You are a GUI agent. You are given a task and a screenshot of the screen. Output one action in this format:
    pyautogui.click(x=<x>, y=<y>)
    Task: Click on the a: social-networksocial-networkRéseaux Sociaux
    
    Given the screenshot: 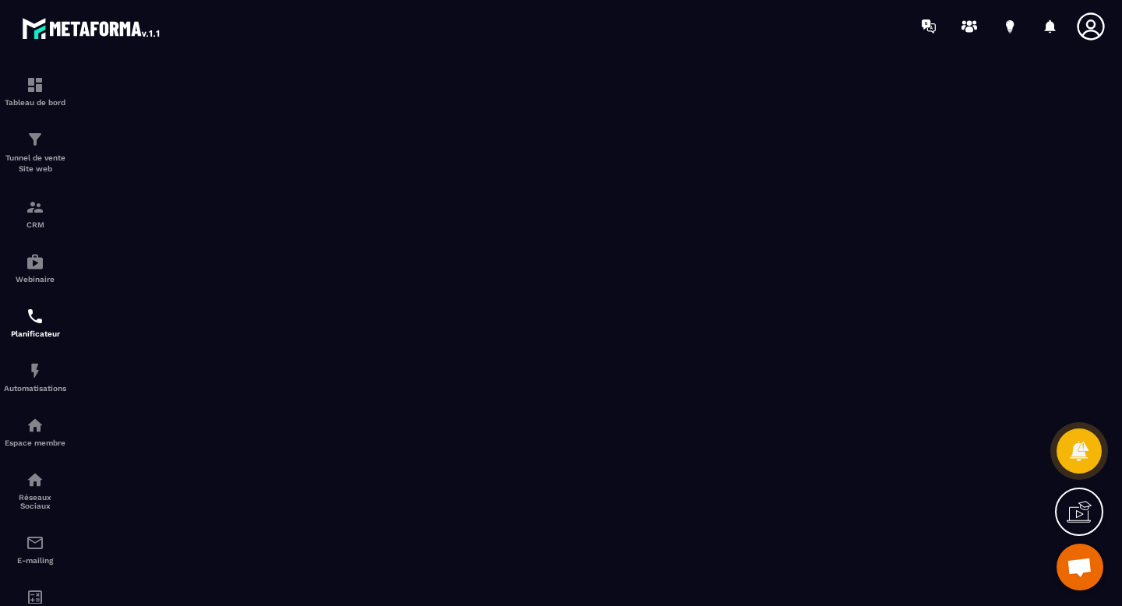 What is the action you would take?
    pyautogui.click(x=35, y=490)
    